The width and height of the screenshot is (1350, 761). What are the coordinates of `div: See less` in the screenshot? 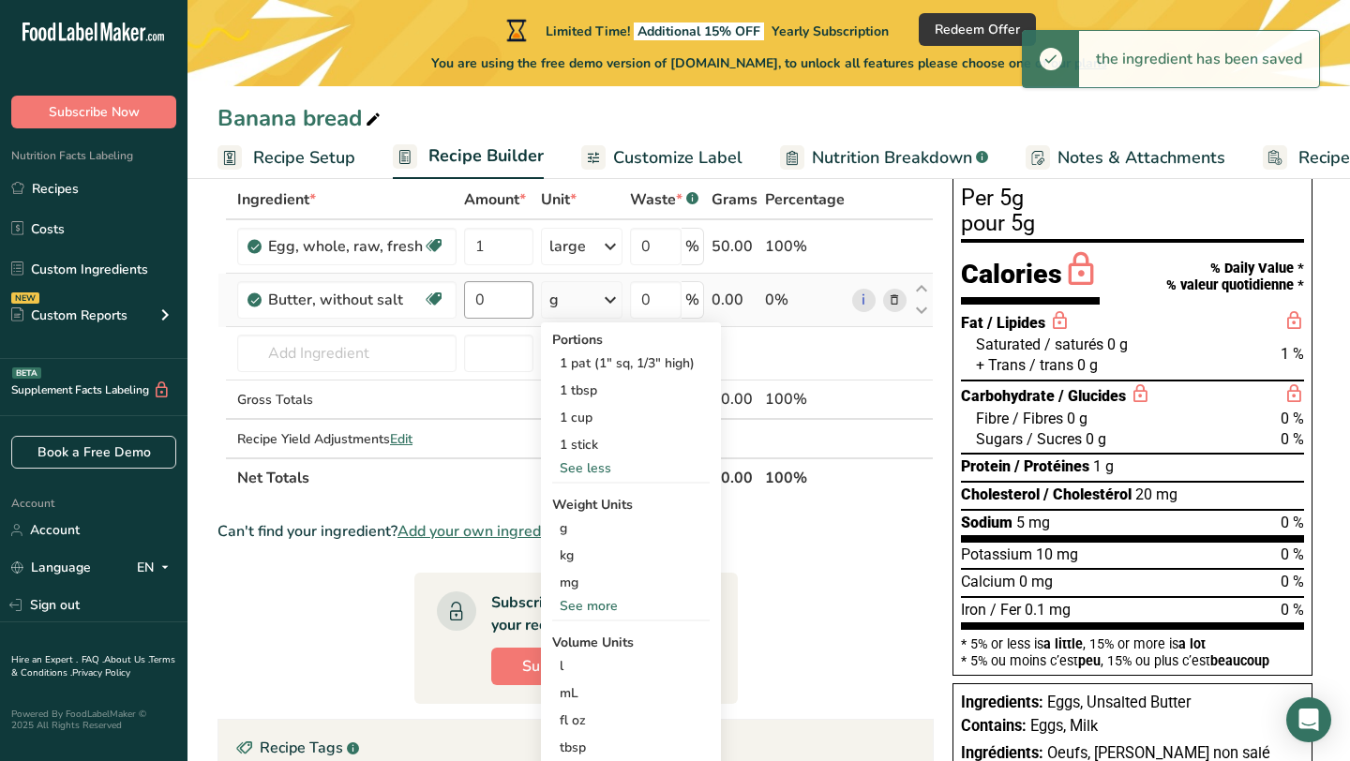 It's located at (631, 468).